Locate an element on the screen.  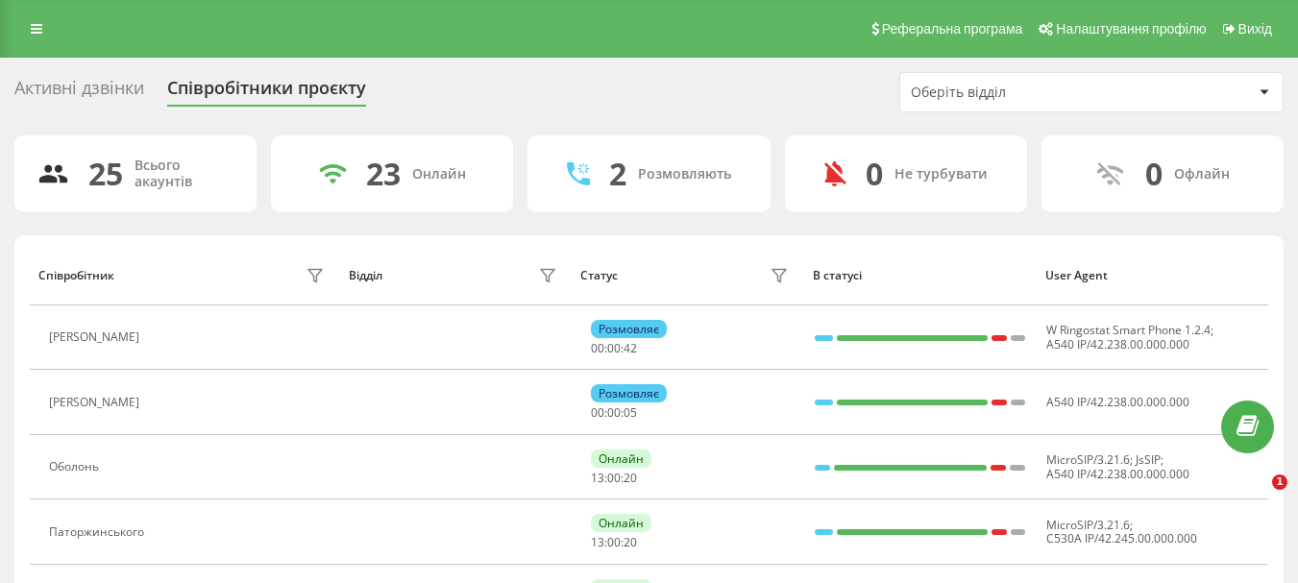
div: Співробітник is located at coordinates (76, 276).